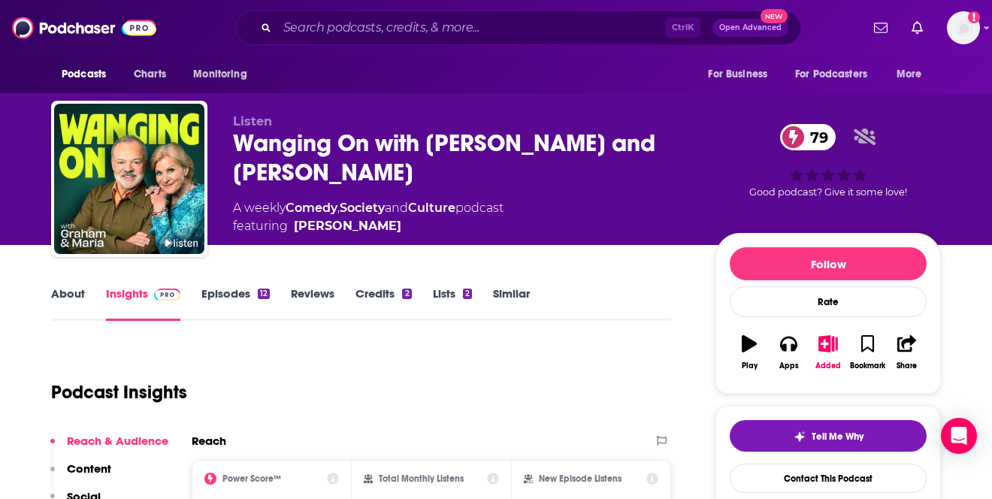 The height and width of the screenshot is (499, 992). Describe the element at coordinates (828, 301) in the screenshot. I see `div: Rate` at that location.